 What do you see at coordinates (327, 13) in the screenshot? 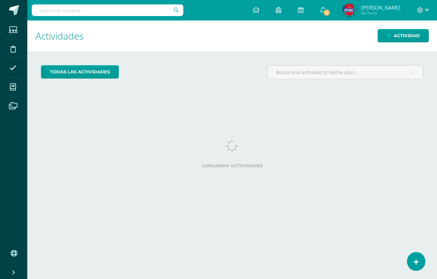
I see `span: 7` at bounding box center [327, 13].